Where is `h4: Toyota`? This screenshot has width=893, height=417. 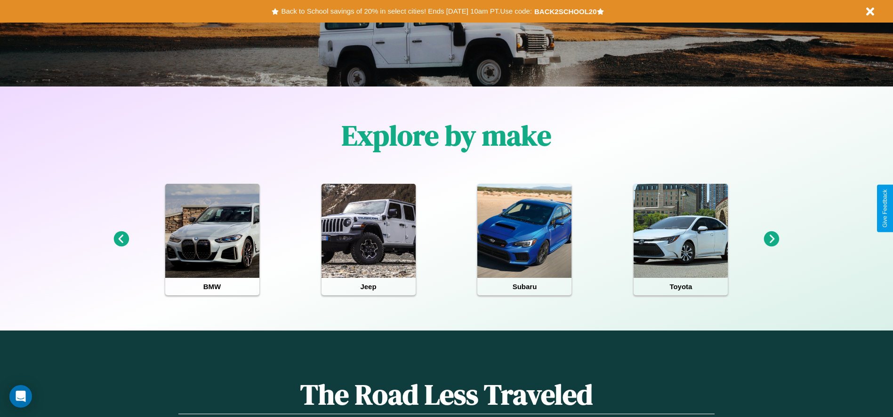 h4: Toyota is located at coordinates (681, 287).